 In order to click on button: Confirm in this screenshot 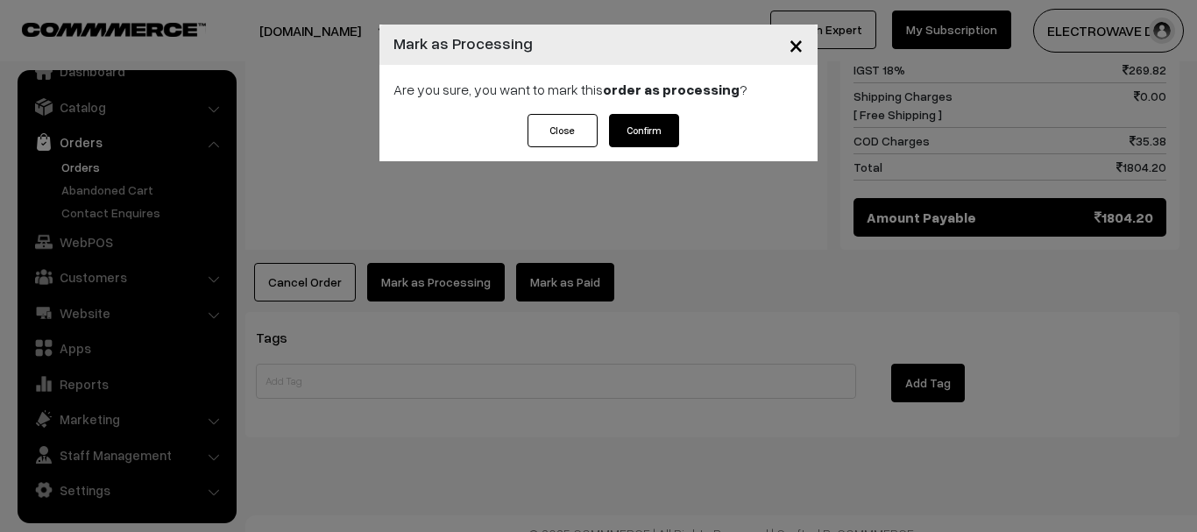, I will do `click(644, 131)`.